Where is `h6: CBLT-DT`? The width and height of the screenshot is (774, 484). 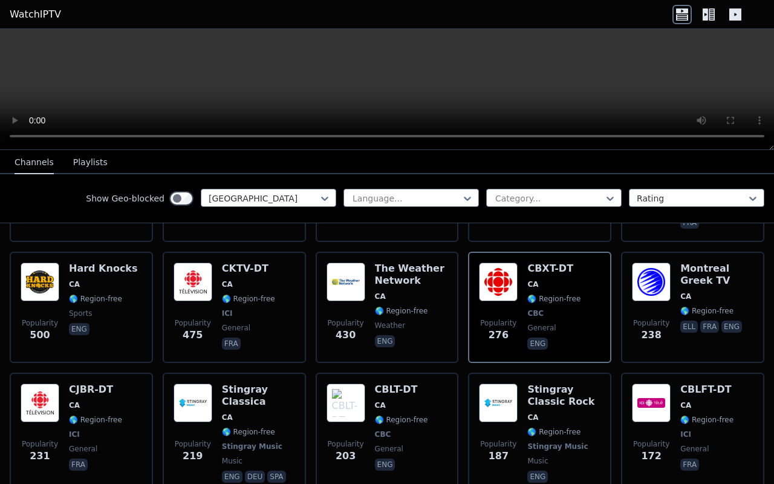
h6: CBLT-DT is located at coordinates (402, 390).